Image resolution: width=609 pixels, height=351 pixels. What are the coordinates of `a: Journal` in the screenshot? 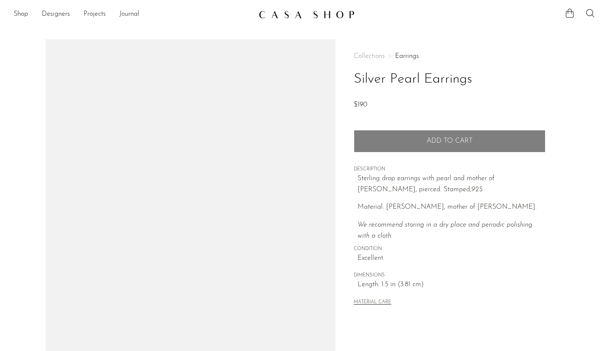 It's located at (129, 14).